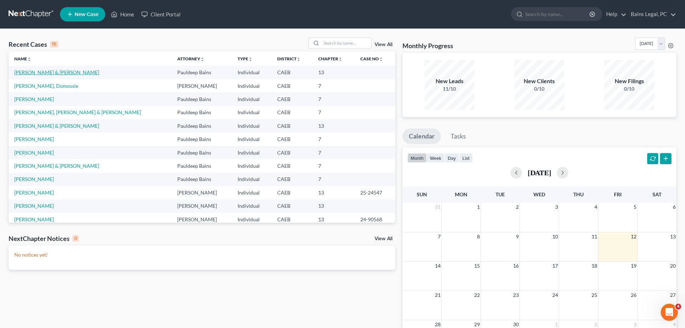 Image resolution: width=685 pixels, height=328 pixels. Describe the element at coordinates (191, 58) in the screenshot. I see `a: Attorneyunfold_more` at that location.